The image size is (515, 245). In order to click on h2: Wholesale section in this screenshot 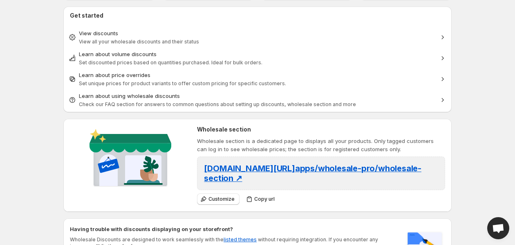, I will do `click(321, 129)`.